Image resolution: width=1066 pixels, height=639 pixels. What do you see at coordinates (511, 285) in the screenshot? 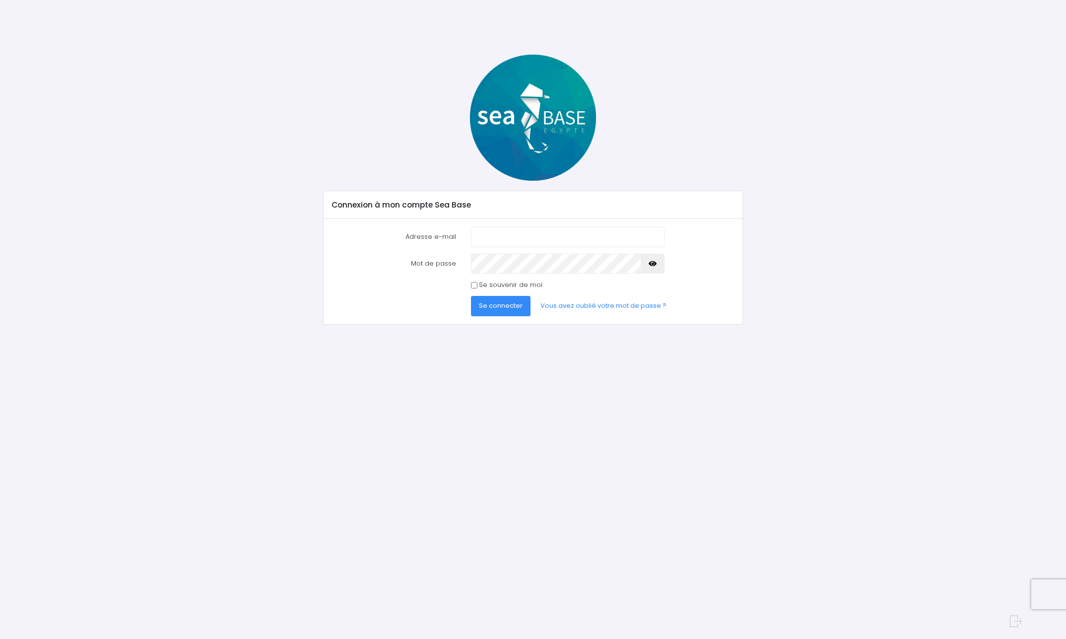
I see `label: Se souvenir de moi` at bounding box center [511, 285].